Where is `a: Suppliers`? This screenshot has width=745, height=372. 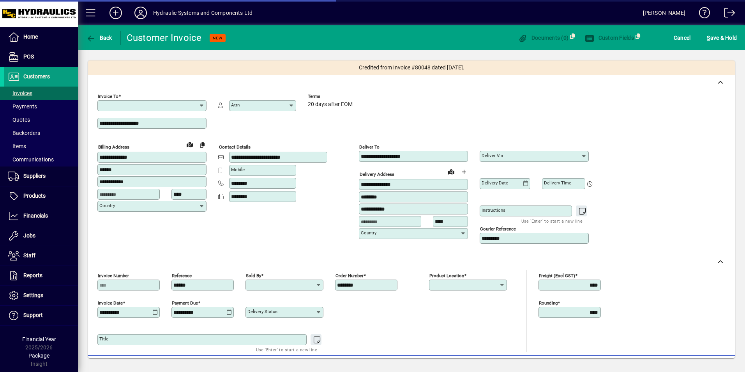
a: Suppliers is located at coordinates (41, 176).